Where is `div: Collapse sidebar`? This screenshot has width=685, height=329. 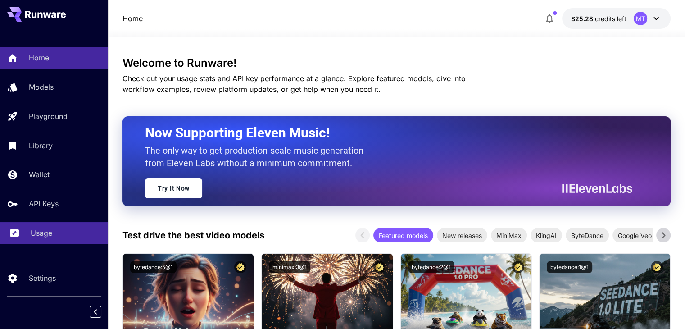 div: Collapse sidebar is located at coordinates (102, 312).